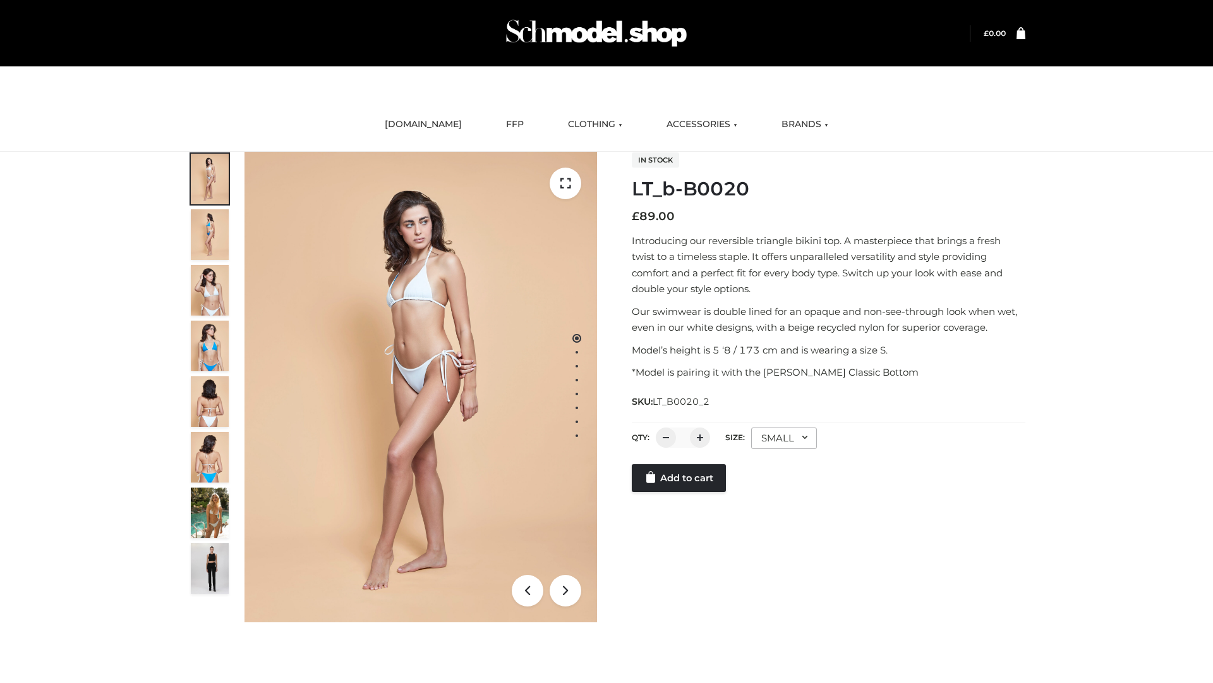 Image resolution: width=1213 pixels, height=683 pixels. What do you see at coordinates (210, 401) in the screenshot?
I see `img: ArielClassicBikiniTop_CloudNine_AzureSky_OW114ECO_7-scaled.jpg` at bounding box center [210, 401].